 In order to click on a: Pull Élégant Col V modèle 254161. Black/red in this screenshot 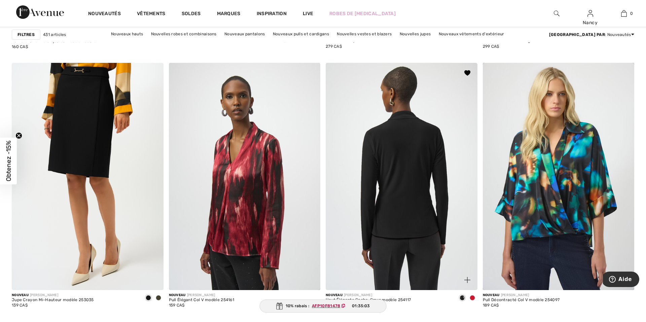, I will do `click(245, 177)`.